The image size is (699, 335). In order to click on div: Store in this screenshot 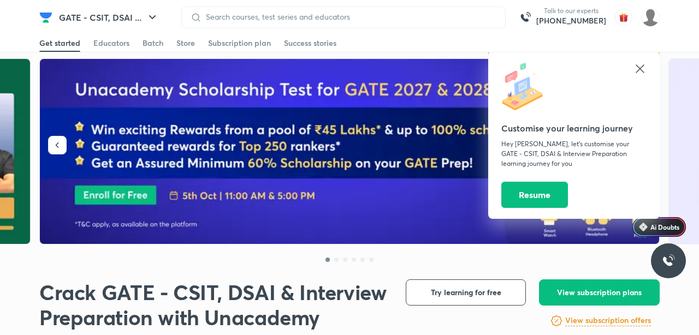, I will do `click(186, 43)`.